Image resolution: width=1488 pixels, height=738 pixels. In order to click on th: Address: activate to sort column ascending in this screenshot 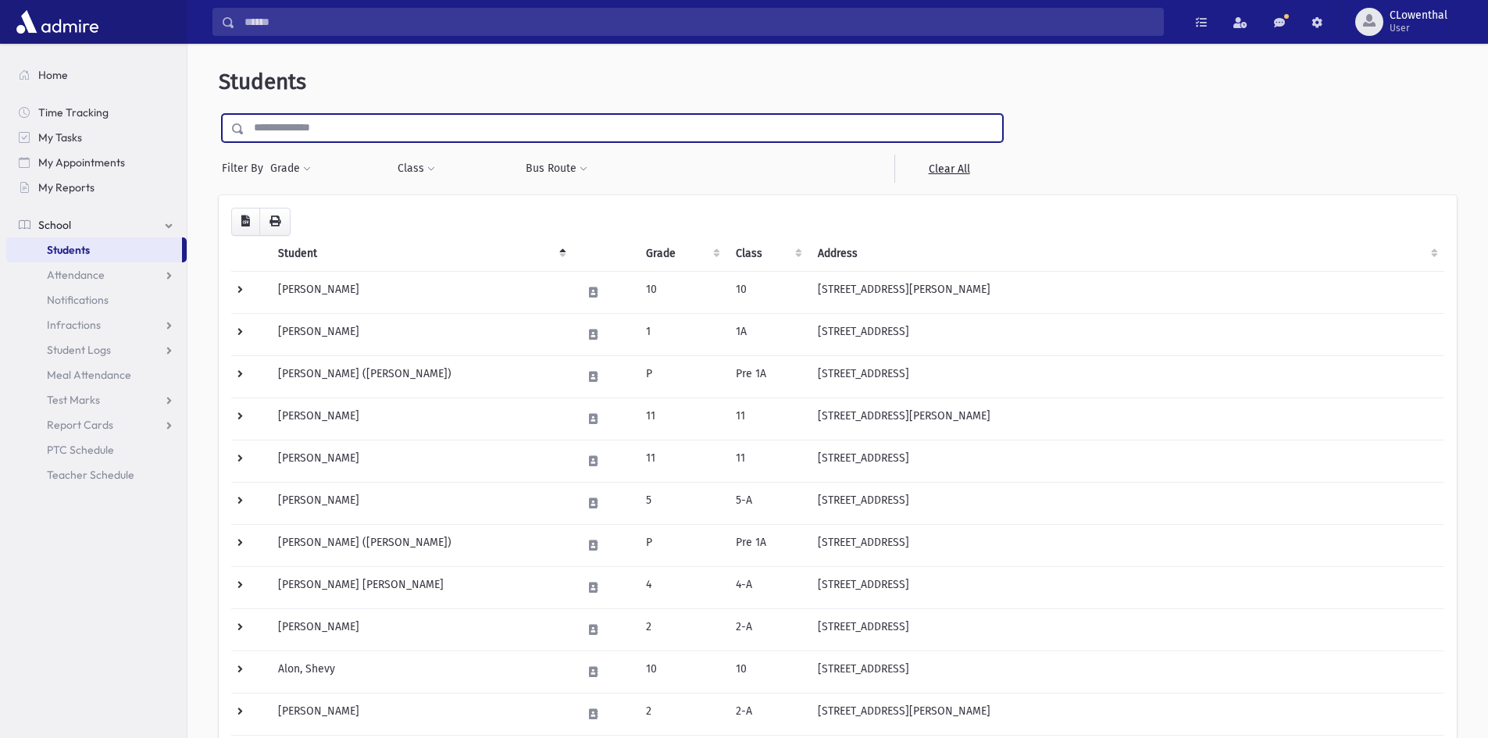, I will do `click(1127, 254)`.